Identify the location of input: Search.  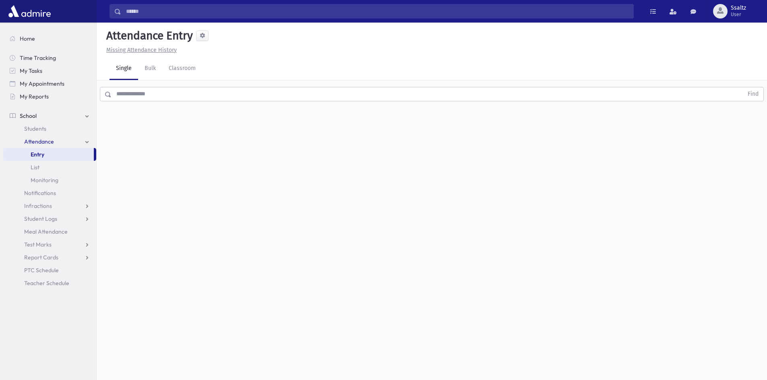
(377, 11).